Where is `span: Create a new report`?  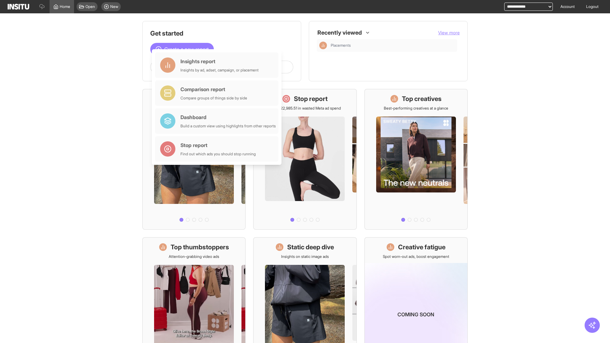 span: Create a new report is located at coordinates (186, 49).